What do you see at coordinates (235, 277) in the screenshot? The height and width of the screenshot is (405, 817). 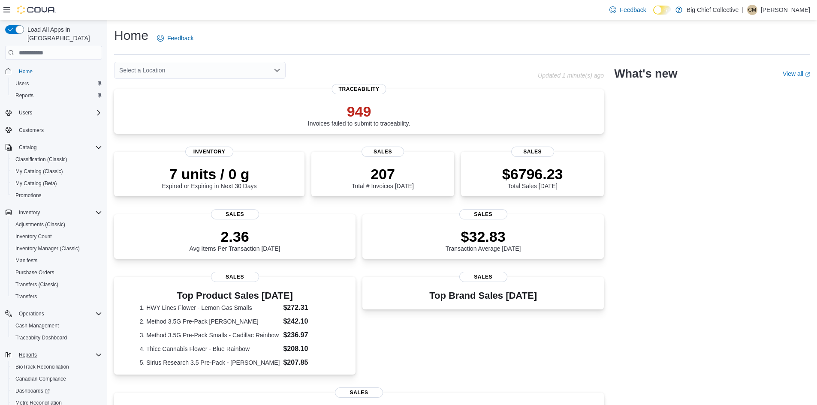 I see `span: Sales` at bounding box center [235, 277].